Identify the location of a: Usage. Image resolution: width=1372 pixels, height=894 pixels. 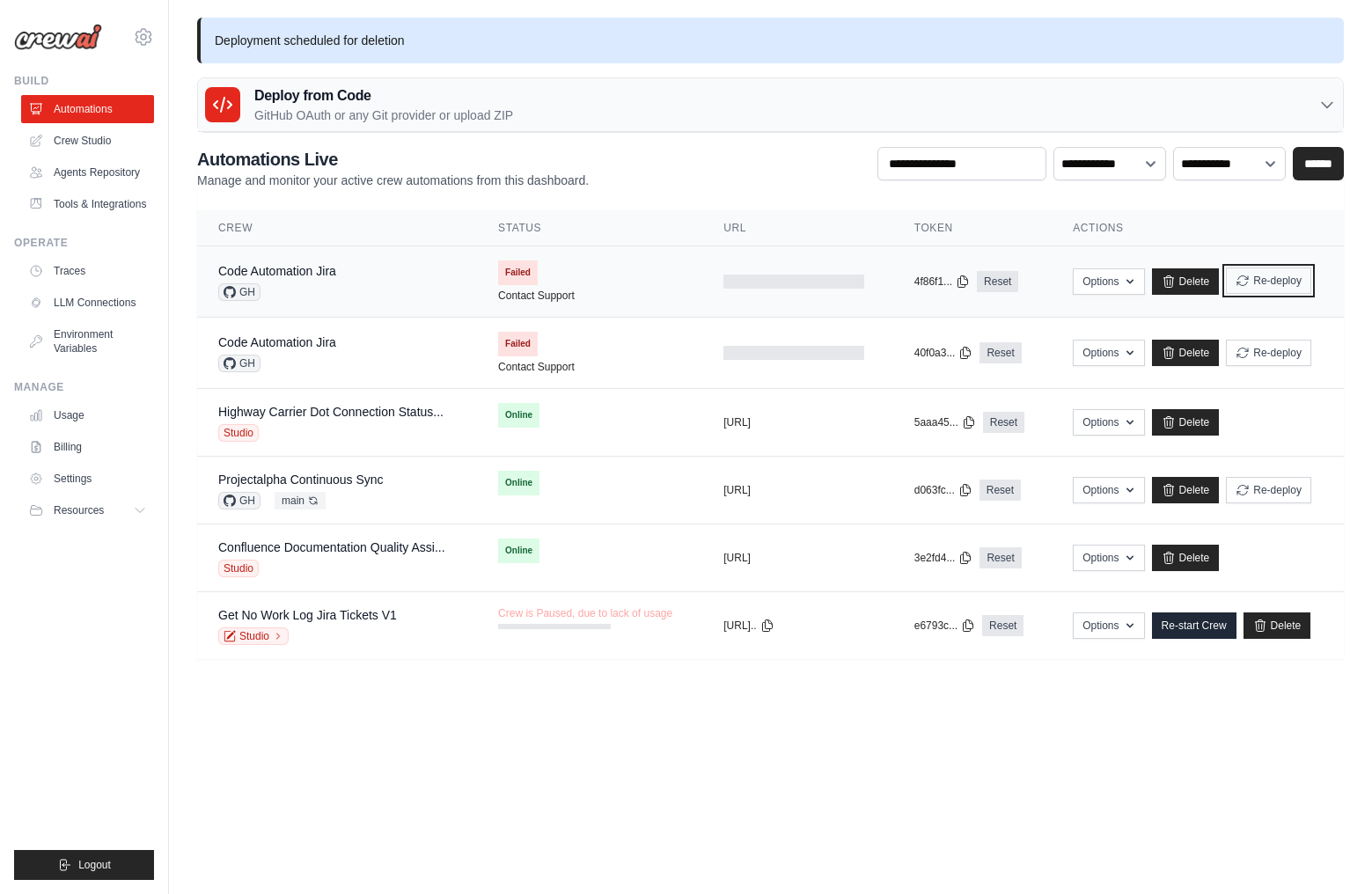
(87, 415).